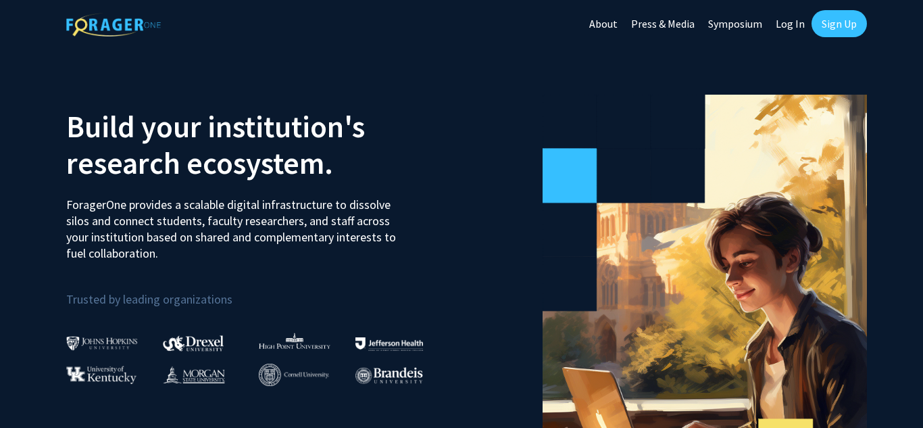 The width and height of the screenshot is (923, 428). I want to click on img: ForagerOne Logo, so click(113, 24).